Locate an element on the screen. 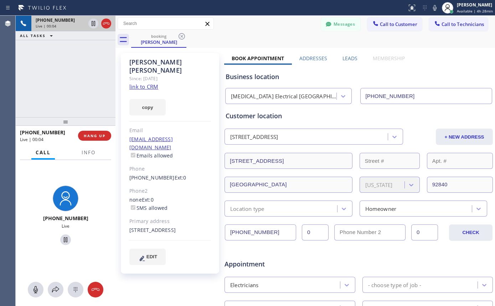 This screenshot has height=306, width=495. div: Sean Richardson is located at coordinates (159, 39).